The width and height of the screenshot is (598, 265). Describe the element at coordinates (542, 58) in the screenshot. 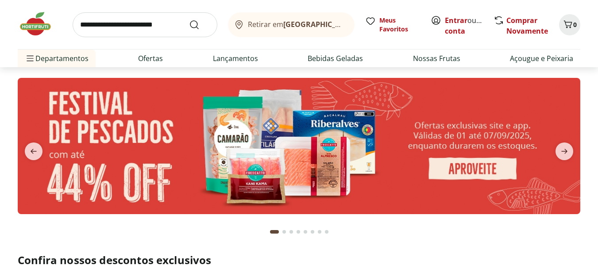

I see `a: Açougue e Peixaria` at that location.